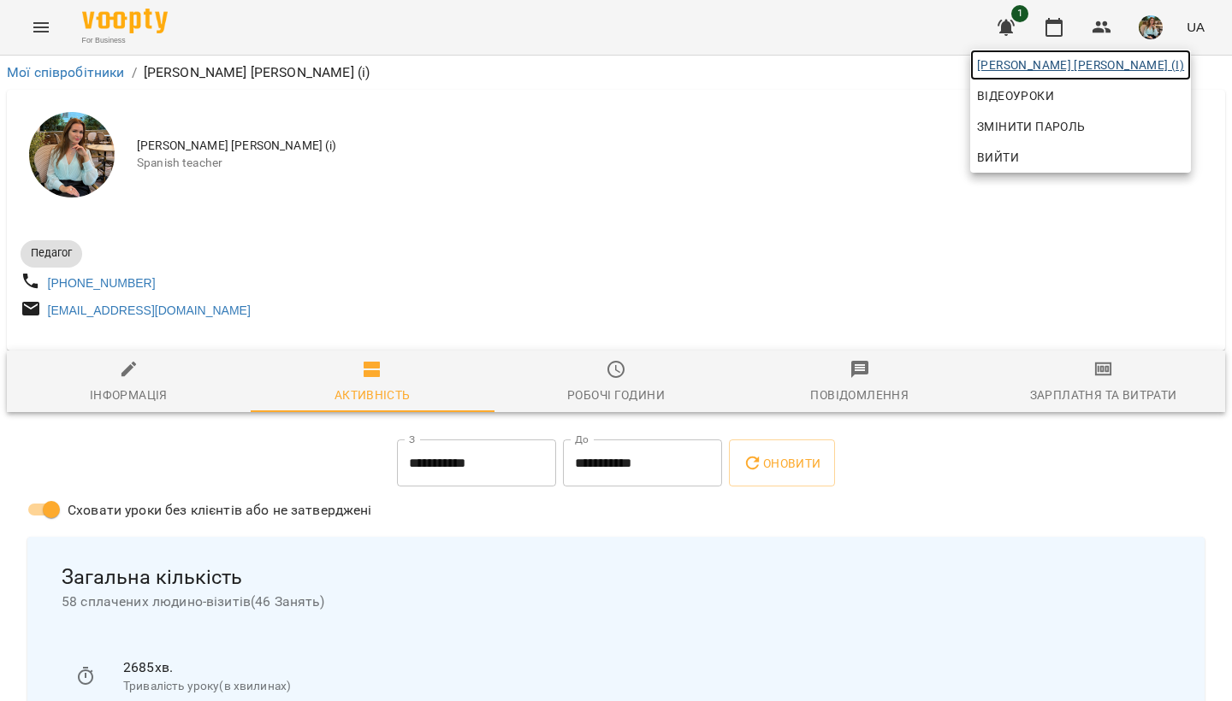 The width and height of the screenshot is (1232, 701). I want to click on span: Відеоуроки, so click(1015, 96).